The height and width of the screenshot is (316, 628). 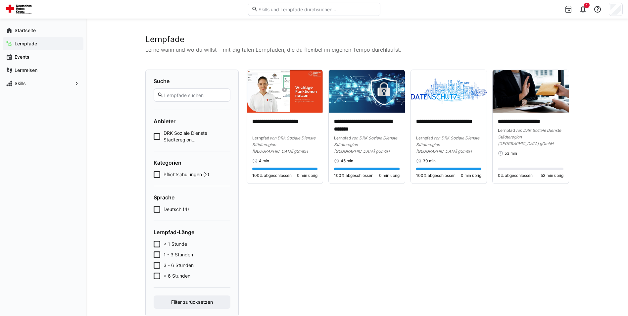 What do you see at coordinates (192, 81) in the screenshot?
I see `h4: Suche` at bounding box center [192, 81].